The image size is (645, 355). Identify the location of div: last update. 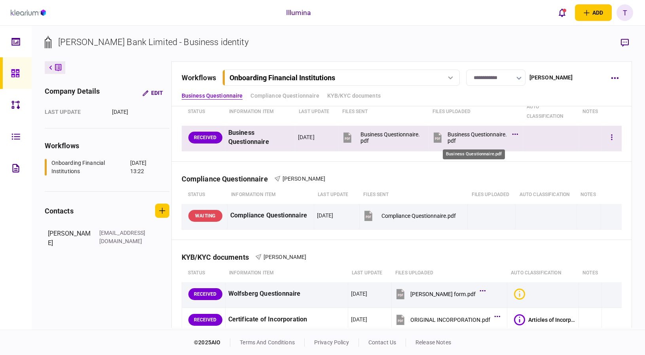
(74, 112).